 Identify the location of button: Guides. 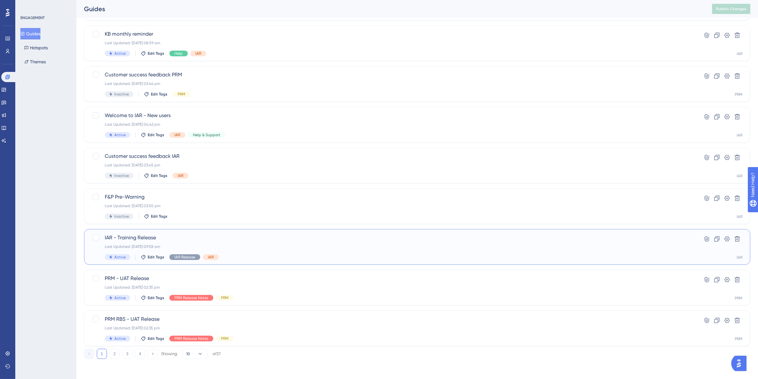
(30, 34).